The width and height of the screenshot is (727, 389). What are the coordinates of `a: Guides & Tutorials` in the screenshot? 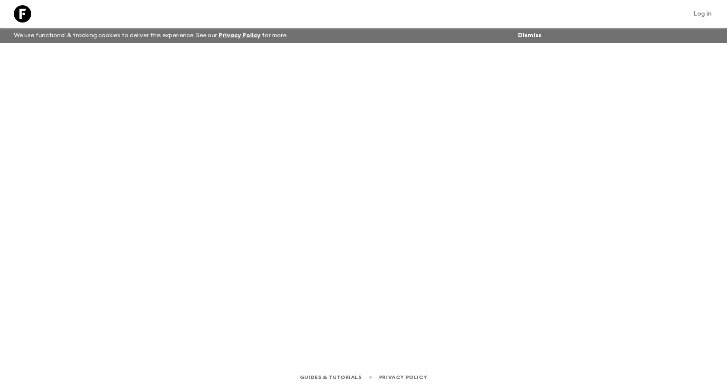 It's located at (331, 377).